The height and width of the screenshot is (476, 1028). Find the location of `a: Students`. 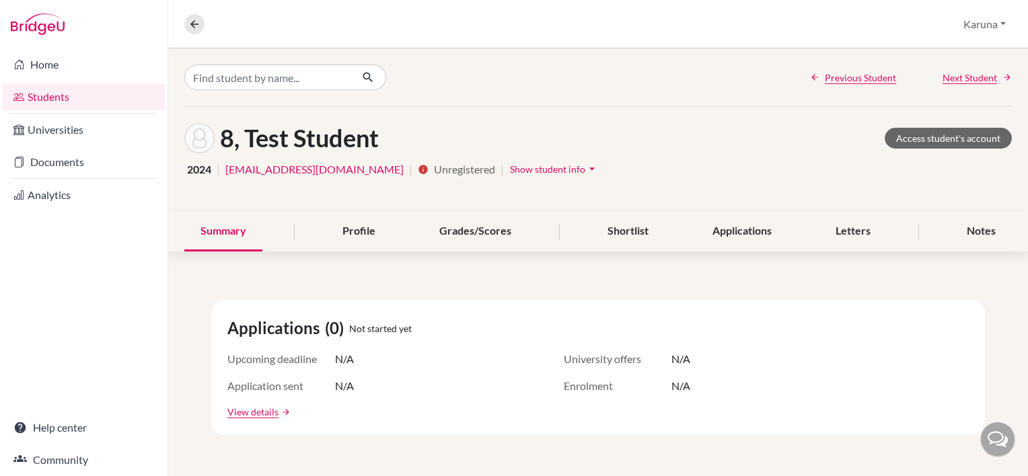

a: Students is located at coordinates (83, 97).